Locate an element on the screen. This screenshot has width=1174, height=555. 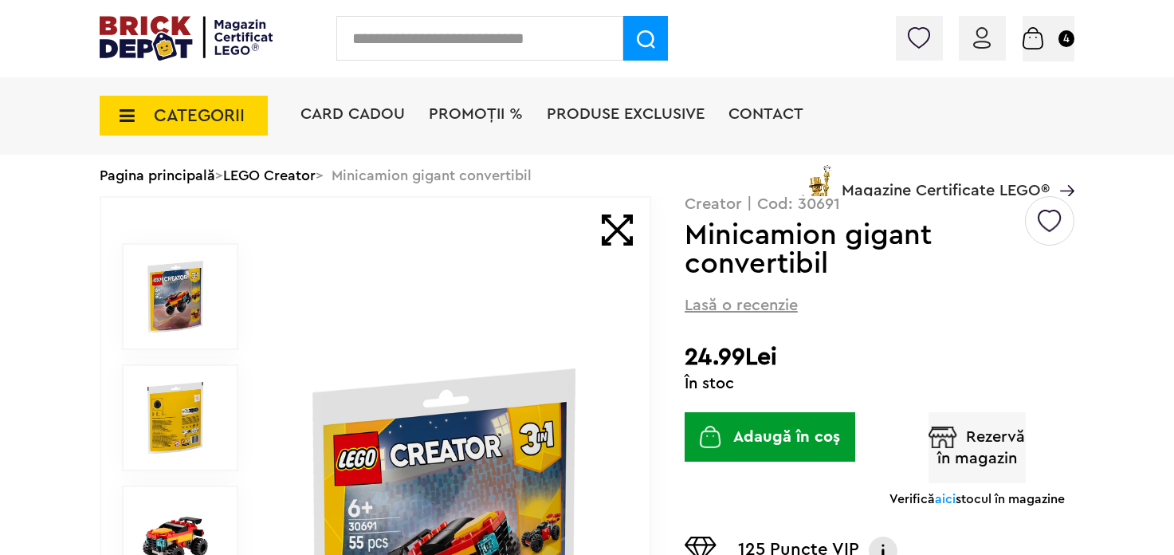
p: Verifică stocul în magazine is located at coordinates (977, 499).